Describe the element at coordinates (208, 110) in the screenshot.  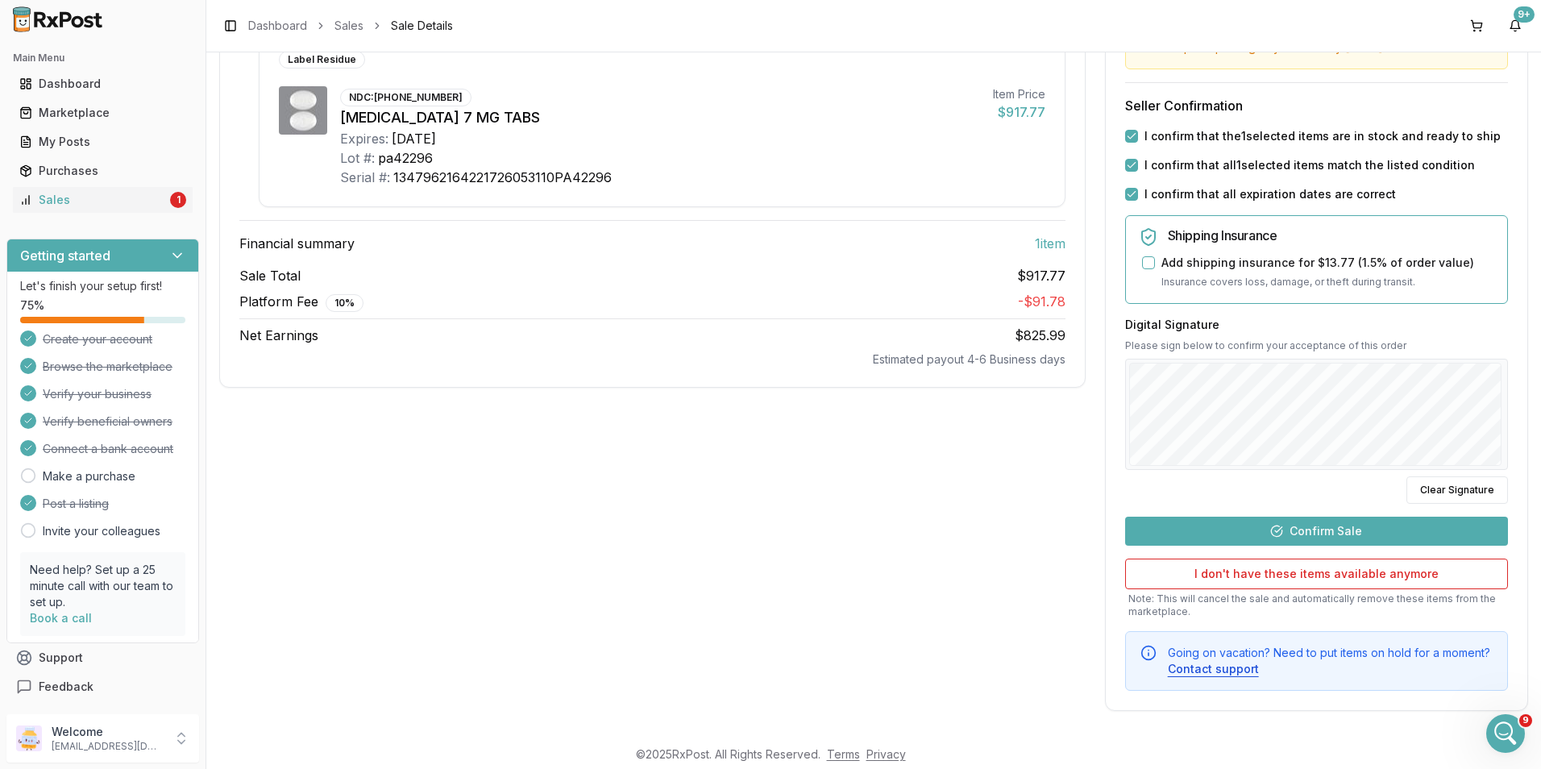
I see `span: Outbound SMS on Support Line` at that location.